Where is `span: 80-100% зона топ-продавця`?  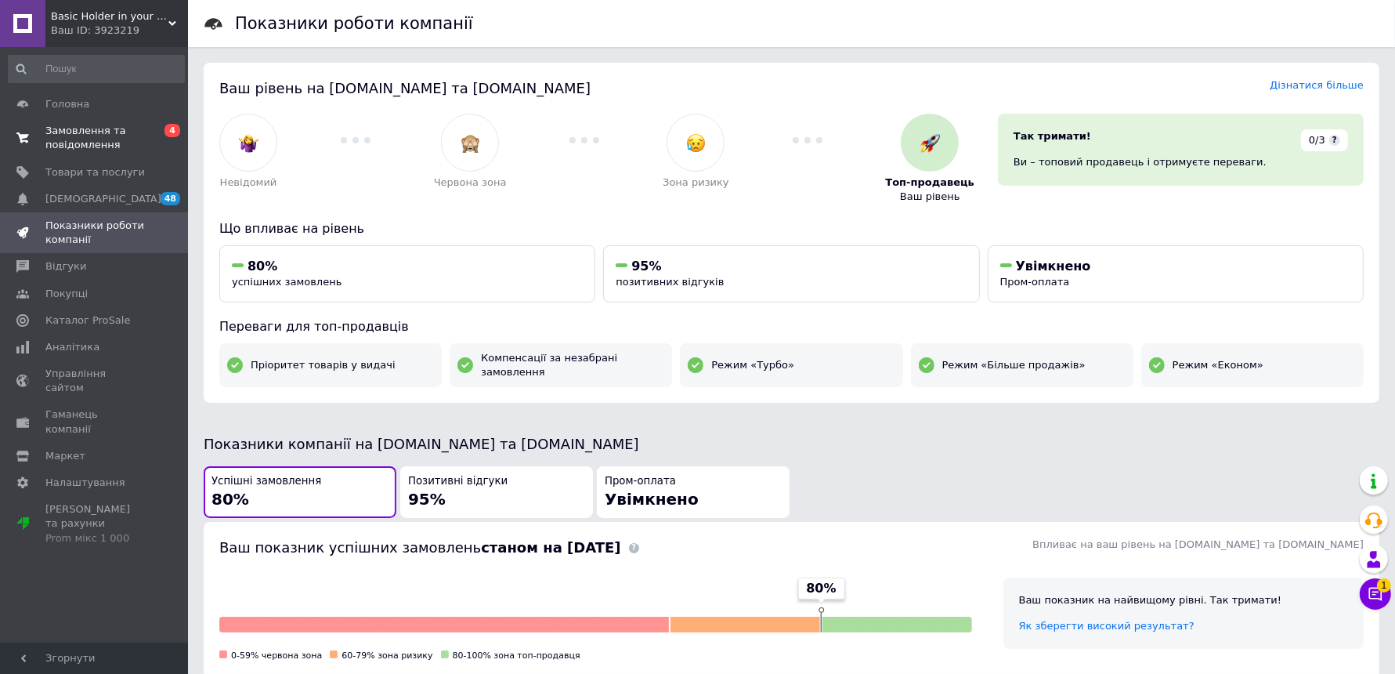
span: 80-100% зона топ-продавця is located at coordinates (516, 655).